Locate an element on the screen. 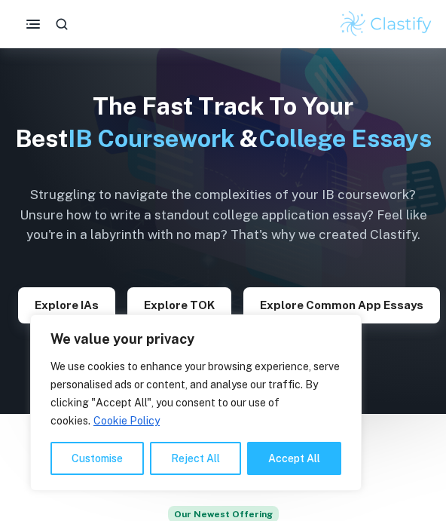 This screenshot has height=521, width=446. button: Explore Common App essays is located at coordinates (341, 305).